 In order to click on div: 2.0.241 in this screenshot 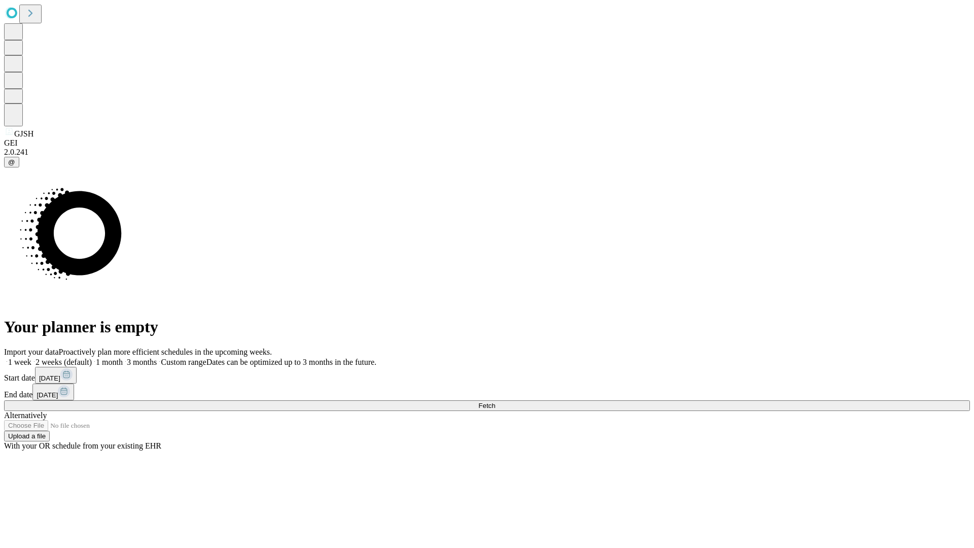, I will do `click(487, 152)`.